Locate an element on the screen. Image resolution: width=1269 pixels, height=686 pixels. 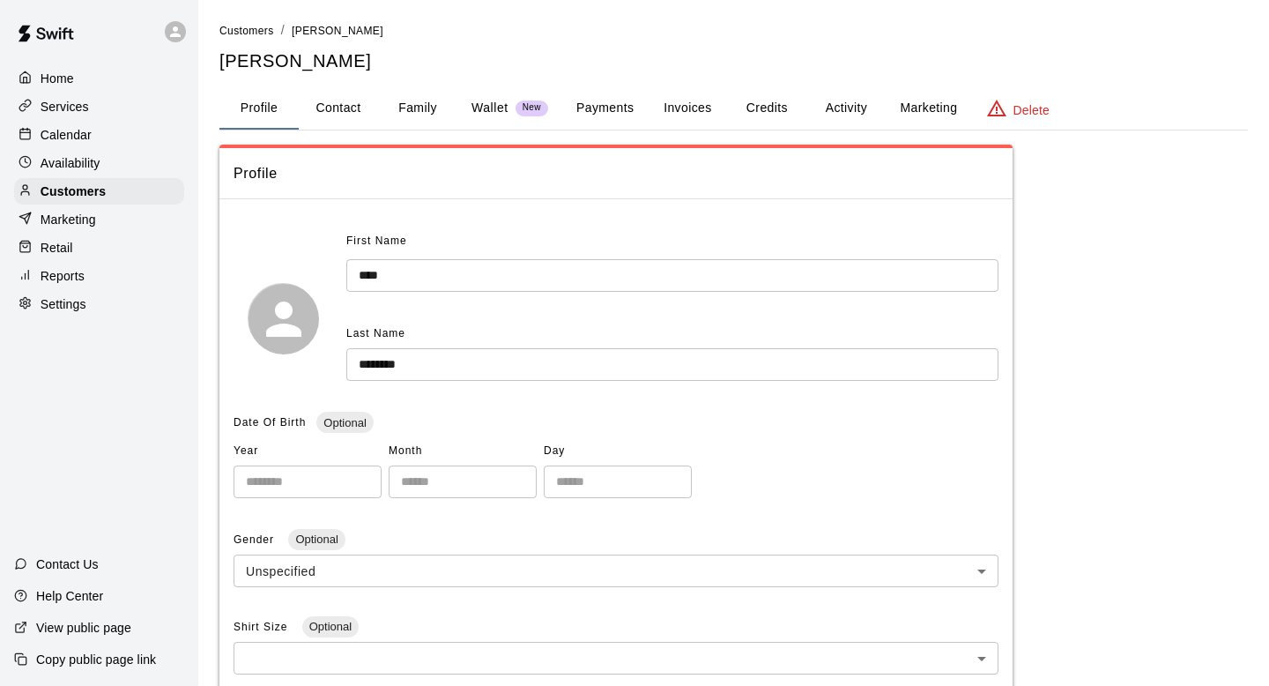
nav: breadcrumb is located at coordinates (733, 31).